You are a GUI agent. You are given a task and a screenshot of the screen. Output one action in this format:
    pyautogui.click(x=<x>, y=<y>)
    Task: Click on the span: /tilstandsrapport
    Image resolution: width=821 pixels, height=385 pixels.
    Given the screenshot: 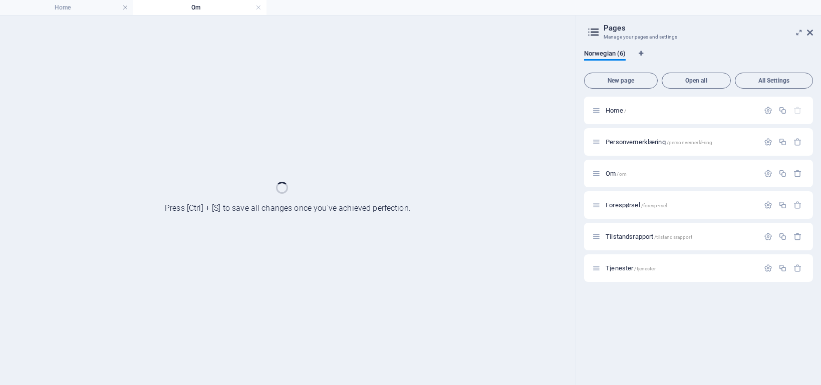 What is the action you would take?
    pyautogui.click(x=673, y=237)
    